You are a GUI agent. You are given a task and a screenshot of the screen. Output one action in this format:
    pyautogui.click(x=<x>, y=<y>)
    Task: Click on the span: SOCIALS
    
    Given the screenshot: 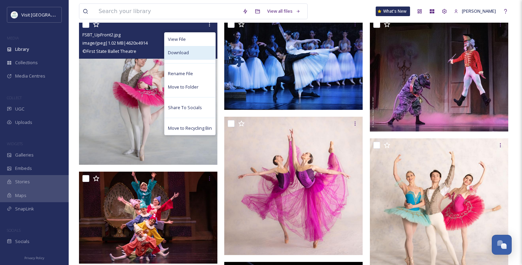 What is the action you would take?
    pyautogui.click(x=14, y=230)
    